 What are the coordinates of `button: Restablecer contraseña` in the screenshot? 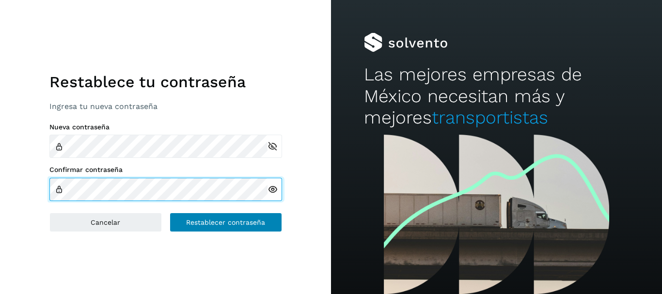 It's located at (226, 222).